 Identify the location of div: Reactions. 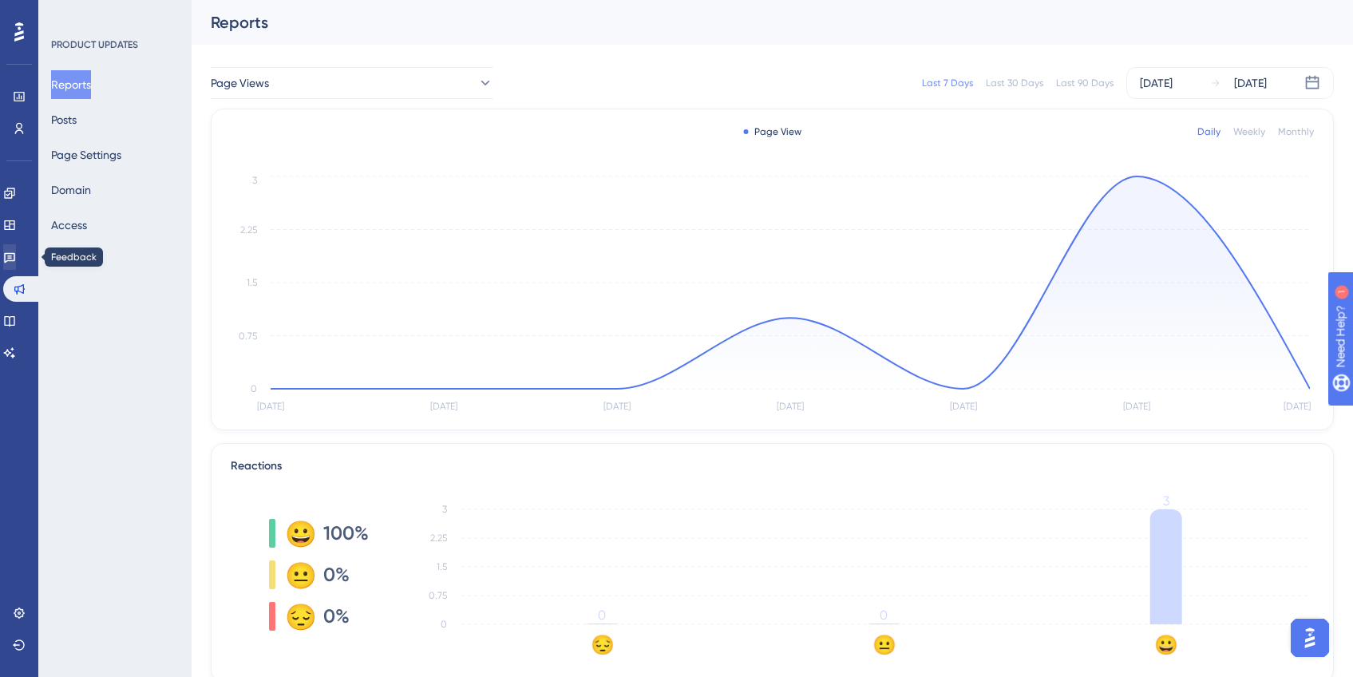
(772, 466).